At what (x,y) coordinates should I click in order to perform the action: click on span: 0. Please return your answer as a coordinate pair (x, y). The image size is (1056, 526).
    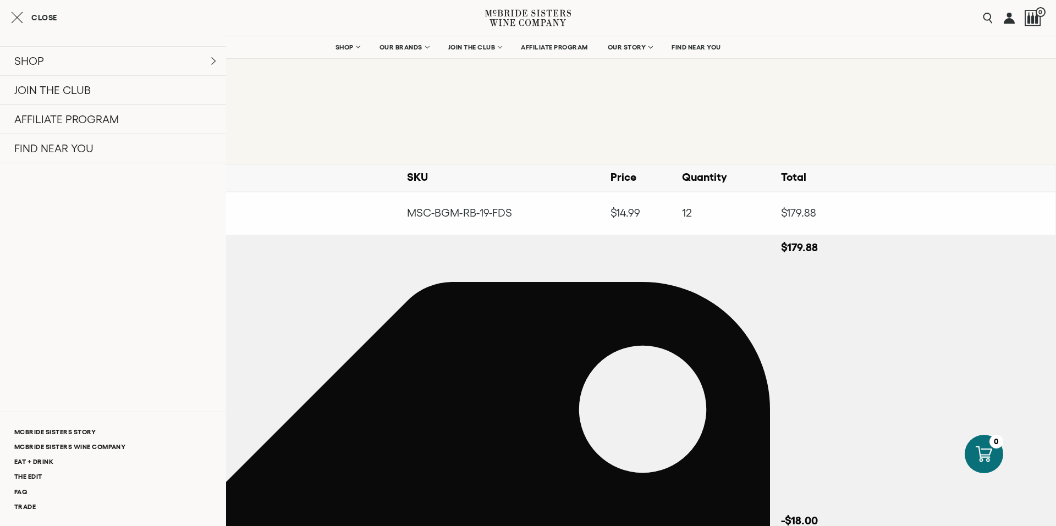
    Looking at the image, I should click on (1041, 12).